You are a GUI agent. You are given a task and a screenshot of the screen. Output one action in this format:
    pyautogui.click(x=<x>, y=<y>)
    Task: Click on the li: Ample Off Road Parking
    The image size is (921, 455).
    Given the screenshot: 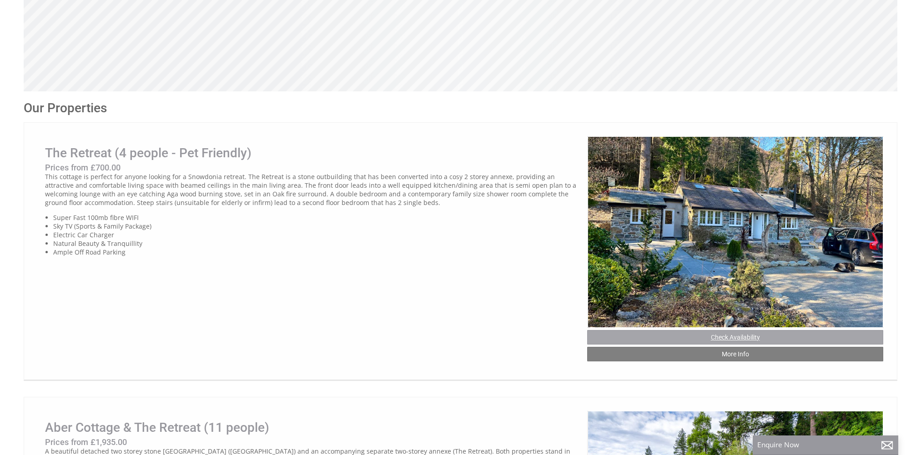 What is the action you would take?
    pyautogui.click(x=317, y=252)
    